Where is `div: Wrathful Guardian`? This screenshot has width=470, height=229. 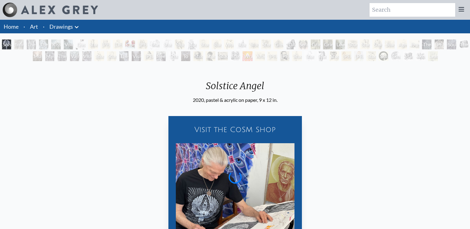
div: Wrathful Guardian is located at coordinates (247, 56).